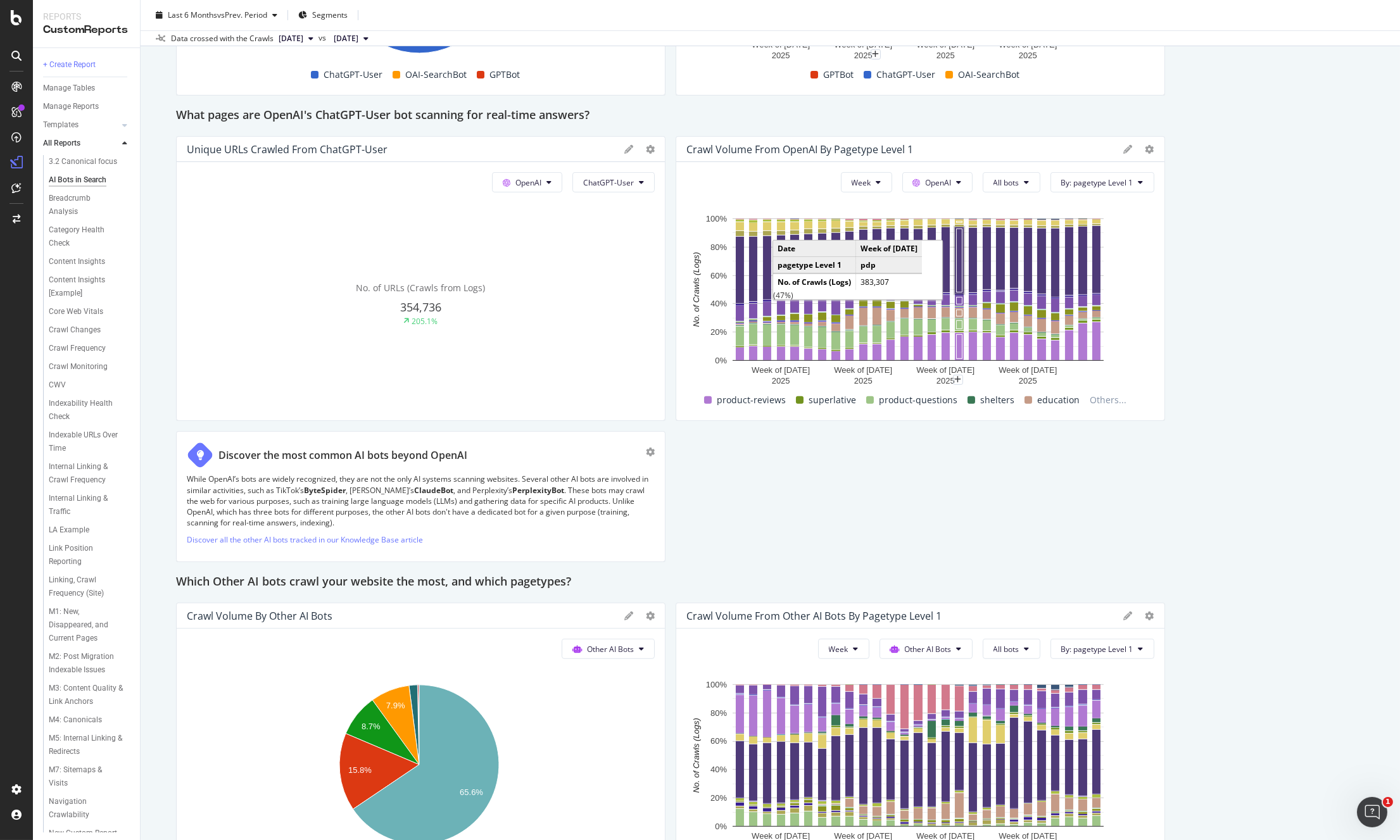 This screenshot has height=840, width=1400. I want to click on span: 1, so click(1388, 802).